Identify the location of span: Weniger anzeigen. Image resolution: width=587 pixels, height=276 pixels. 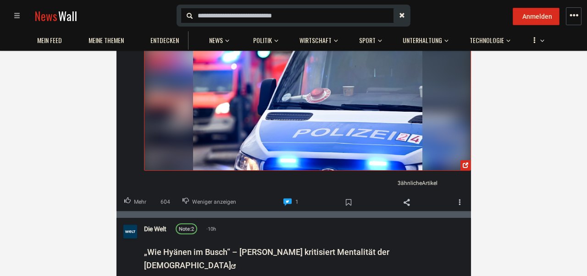
(214, 203).